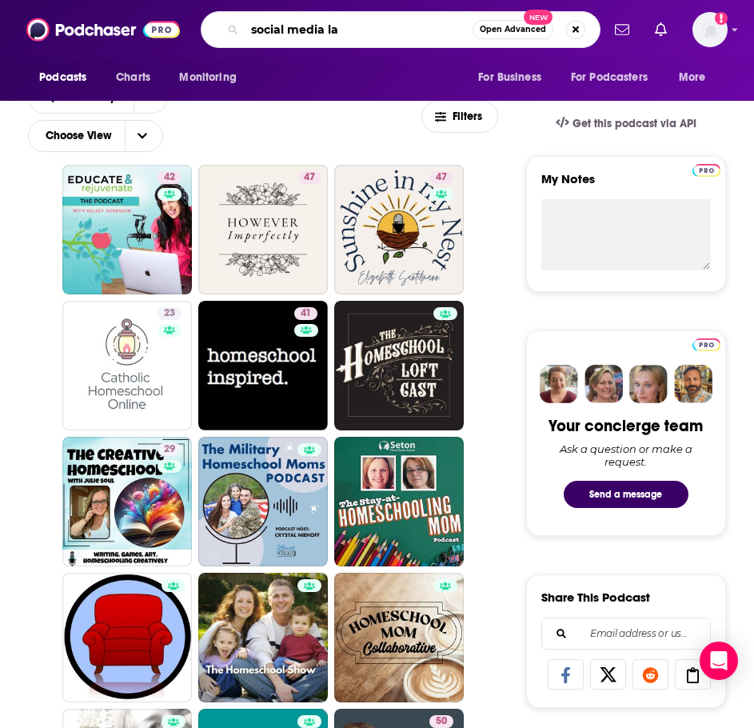 This screenshot has height=728, width=754. Describe the element at coordinates (626, 455) in the screenshot. I see `div: Ask a question or make a request.` at that location.